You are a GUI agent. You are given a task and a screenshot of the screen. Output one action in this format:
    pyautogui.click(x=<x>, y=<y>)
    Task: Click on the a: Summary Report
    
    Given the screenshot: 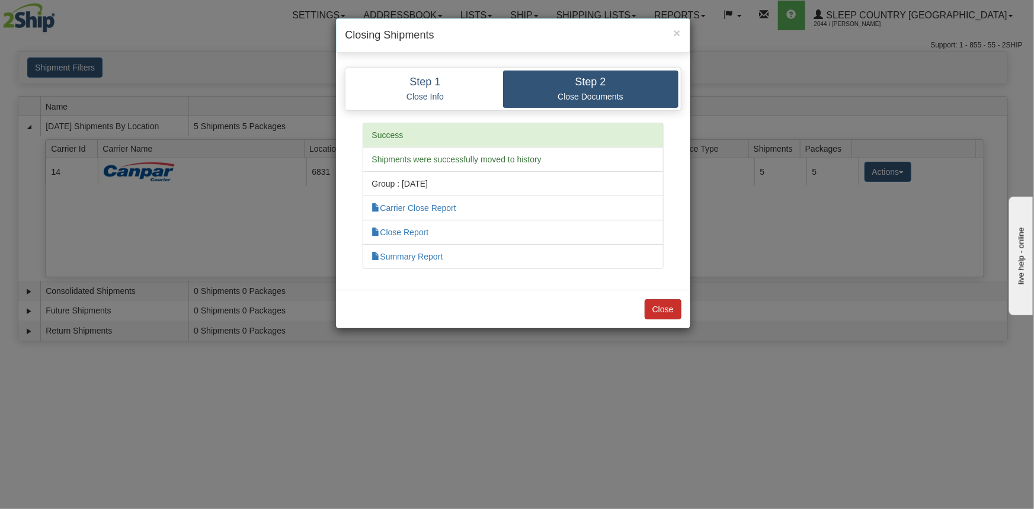 What is the action you would take?
    pyautogui.click(x=408, y=257)
    